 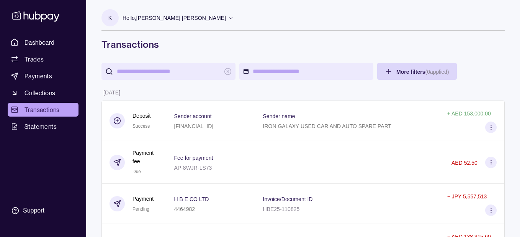 What do you see at coordinates (288, 199) in the screenshot?
I see `p: Invoice/Document ID` at bounding box center [288, 199].